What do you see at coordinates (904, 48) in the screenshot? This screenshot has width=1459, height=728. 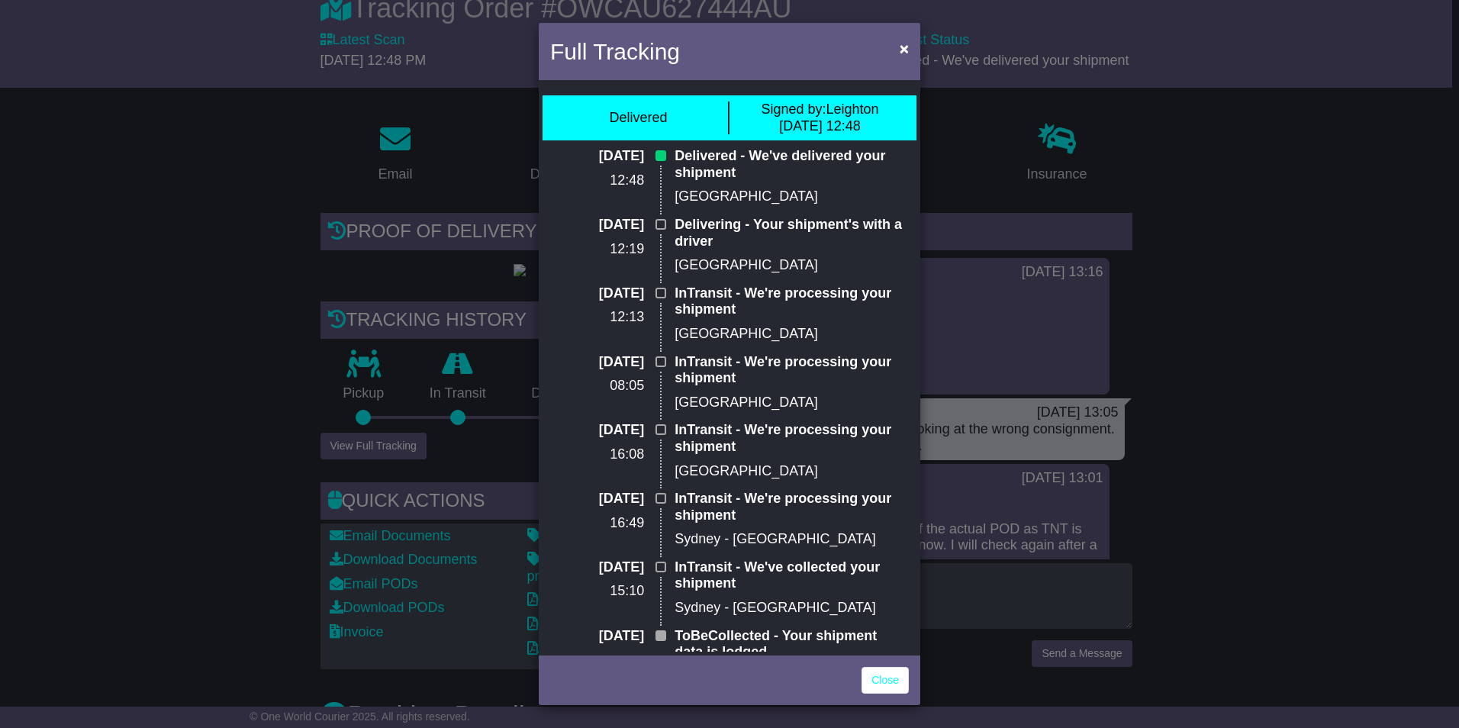 I see `button: Close` at bounding box center [904, 48].